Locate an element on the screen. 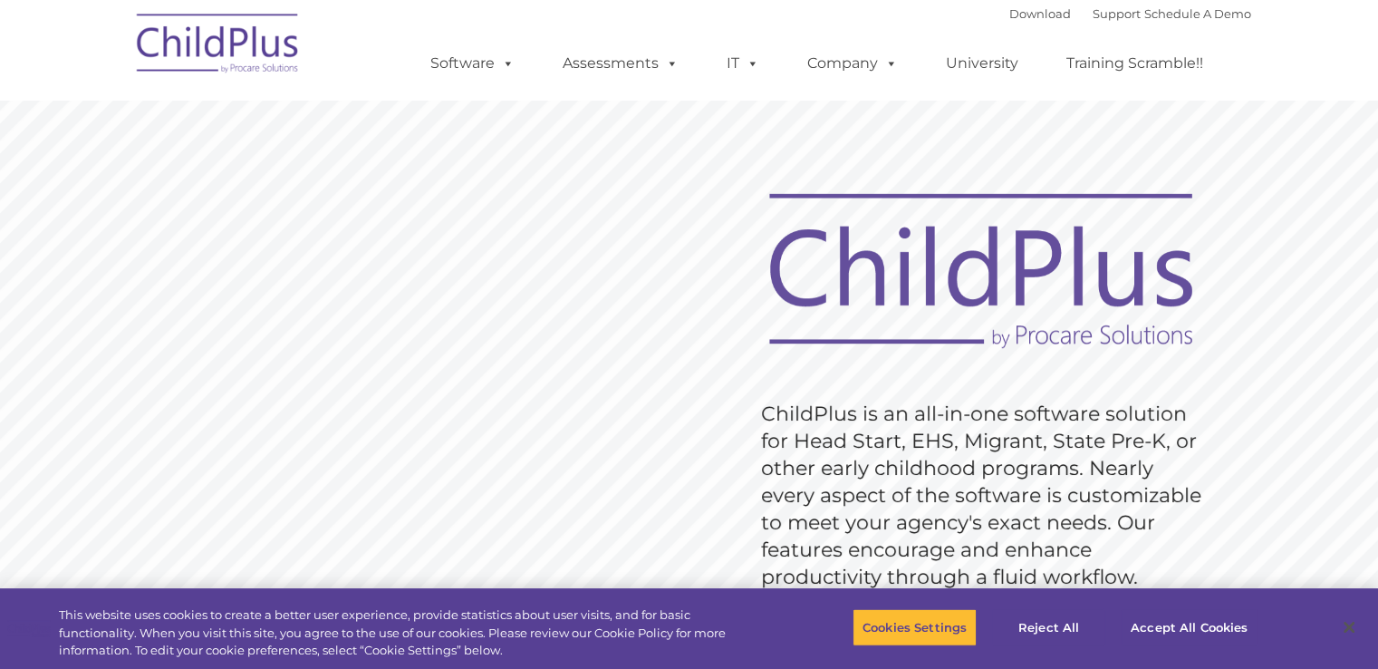  button: Accept All Cookies is located at coordinates (1189, 627).